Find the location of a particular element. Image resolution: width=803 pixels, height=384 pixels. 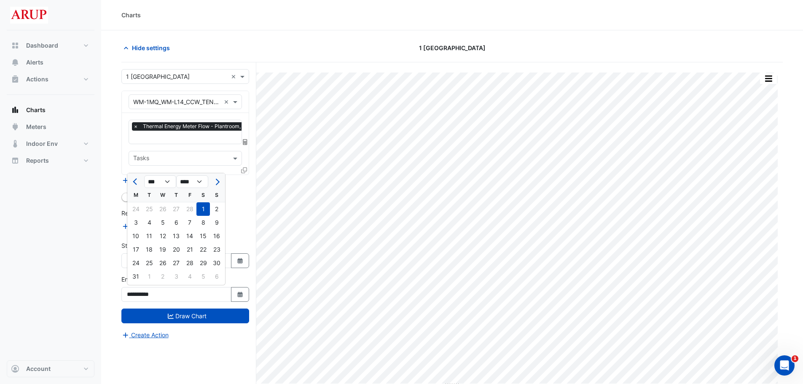

div: 14 is located at coordinates (190, 236).